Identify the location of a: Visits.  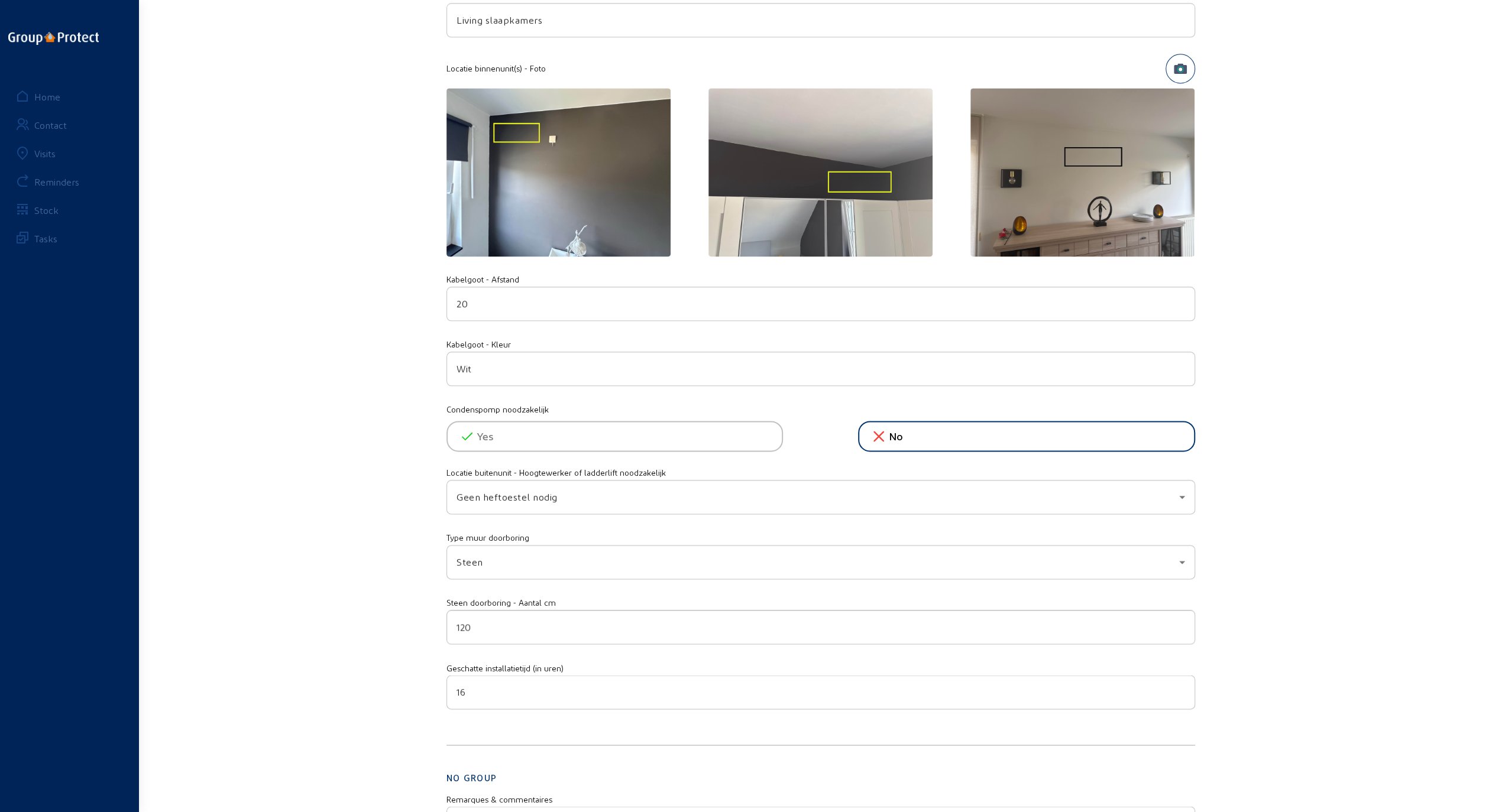
(69, 153).